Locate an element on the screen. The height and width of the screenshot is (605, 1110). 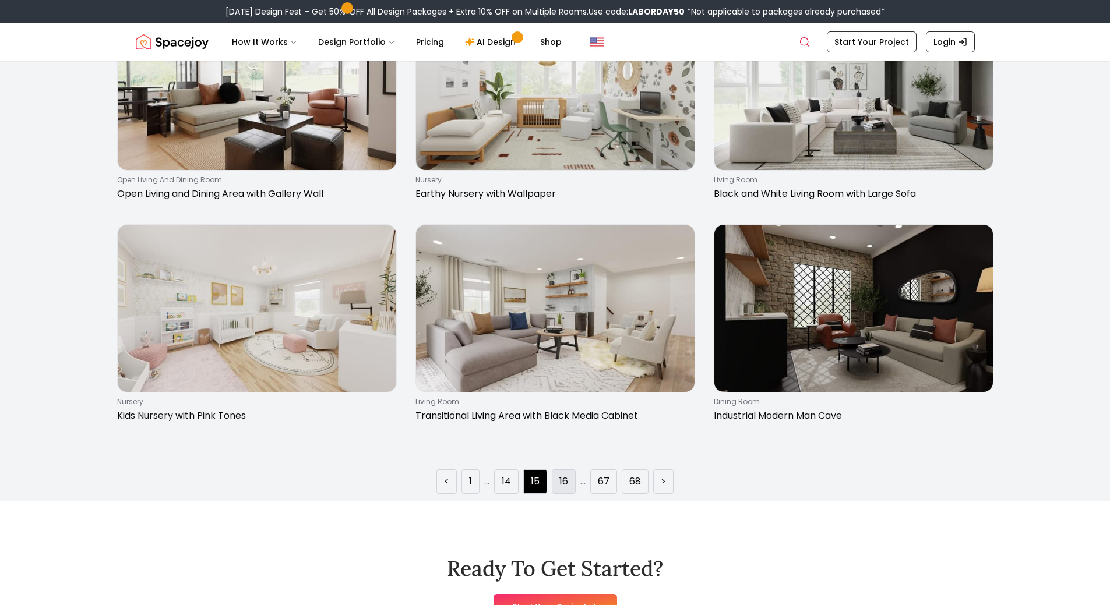
img: Earthy Nursery with Wallpaper is located at coordinates (555, 86).